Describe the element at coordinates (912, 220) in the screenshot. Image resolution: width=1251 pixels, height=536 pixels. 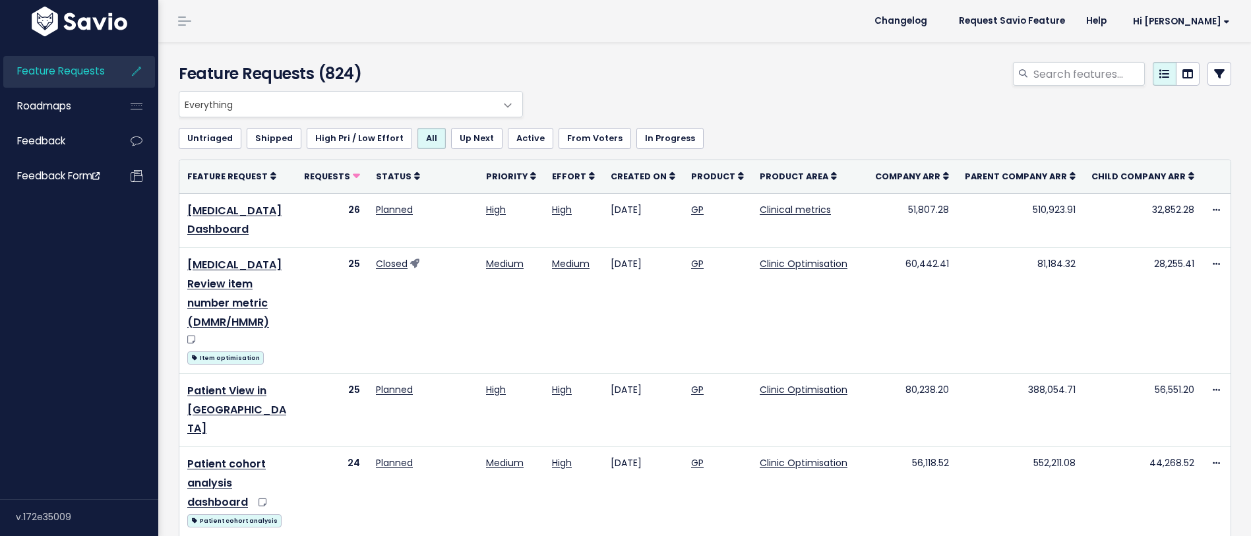
I see `td: 51,807.28` at that location.